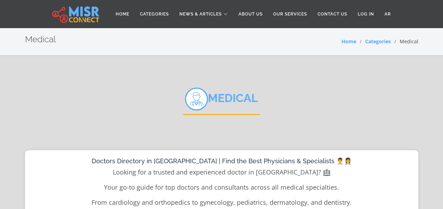 Image resolution: width=443 pixels, height=209 pixels. Describe the element at coordinates (404, 41) in the screenshot. I see `li: Medical` at that location.